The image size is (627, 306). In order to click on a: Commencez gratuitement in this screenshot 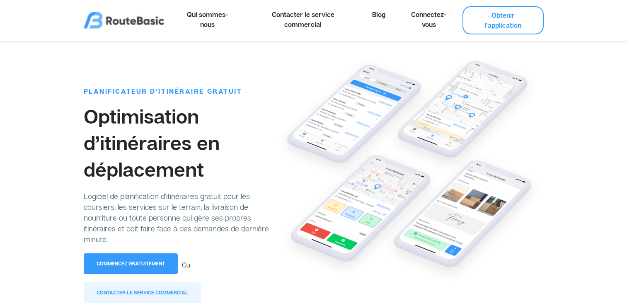, I will do `click(131, 265)`.